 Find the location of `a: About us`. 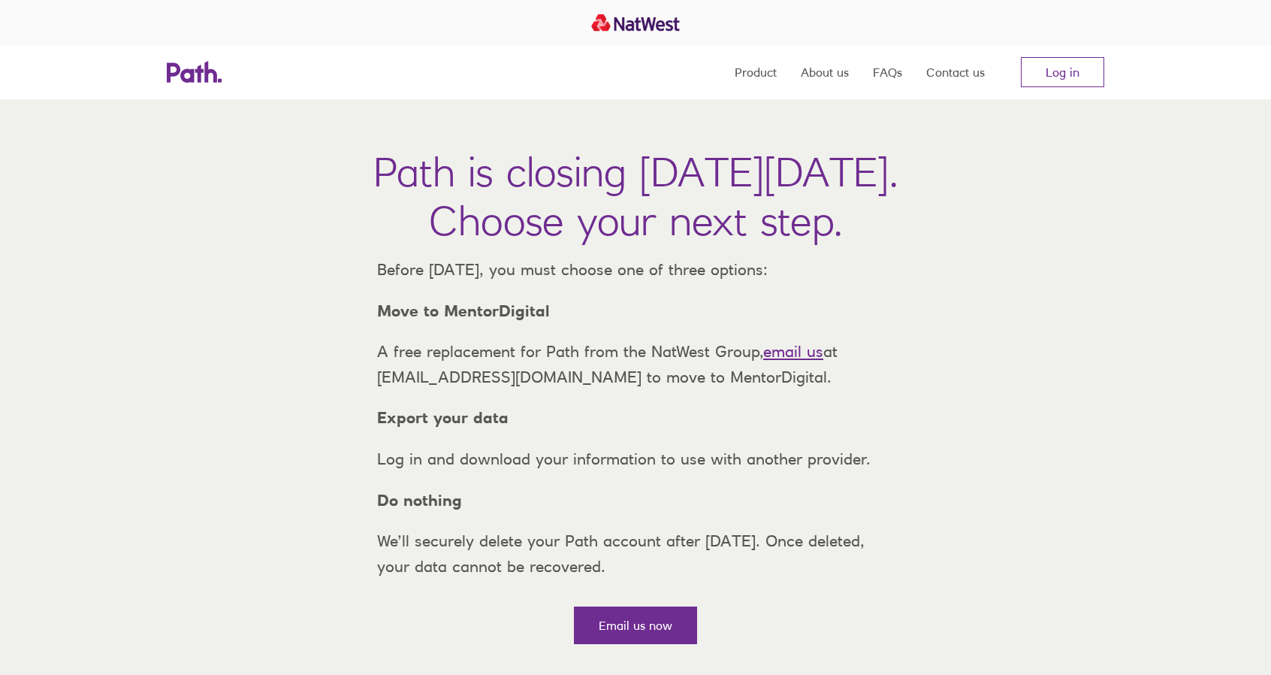

a: About us is located at coordinates (825, 72).